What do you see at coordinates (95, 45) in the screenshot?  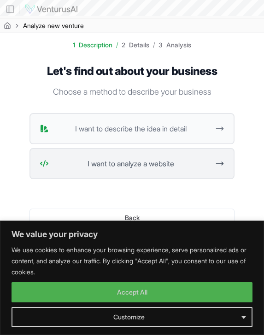 I see `span: description` at bounding box center [95, 45].